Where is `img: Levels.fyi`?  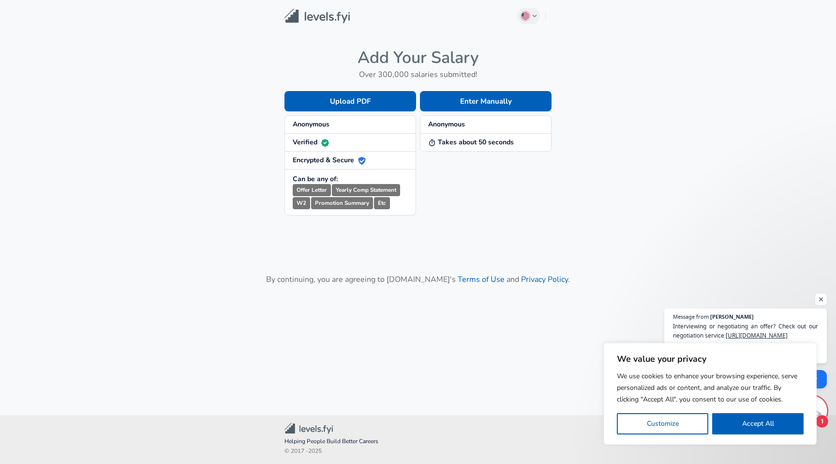 img: Levels.fyi is located at coordinates (317, 16).